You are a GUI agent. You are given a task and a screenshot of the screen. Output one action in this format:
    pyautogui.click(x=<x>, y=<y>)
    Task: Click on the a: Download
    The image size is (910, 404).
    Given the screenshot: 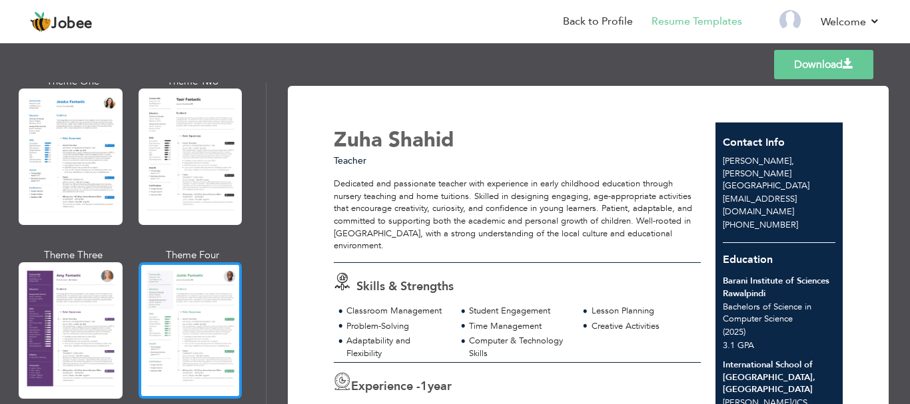 What is the action you would take?
    pyautogui.click(x=823, y=65)
    